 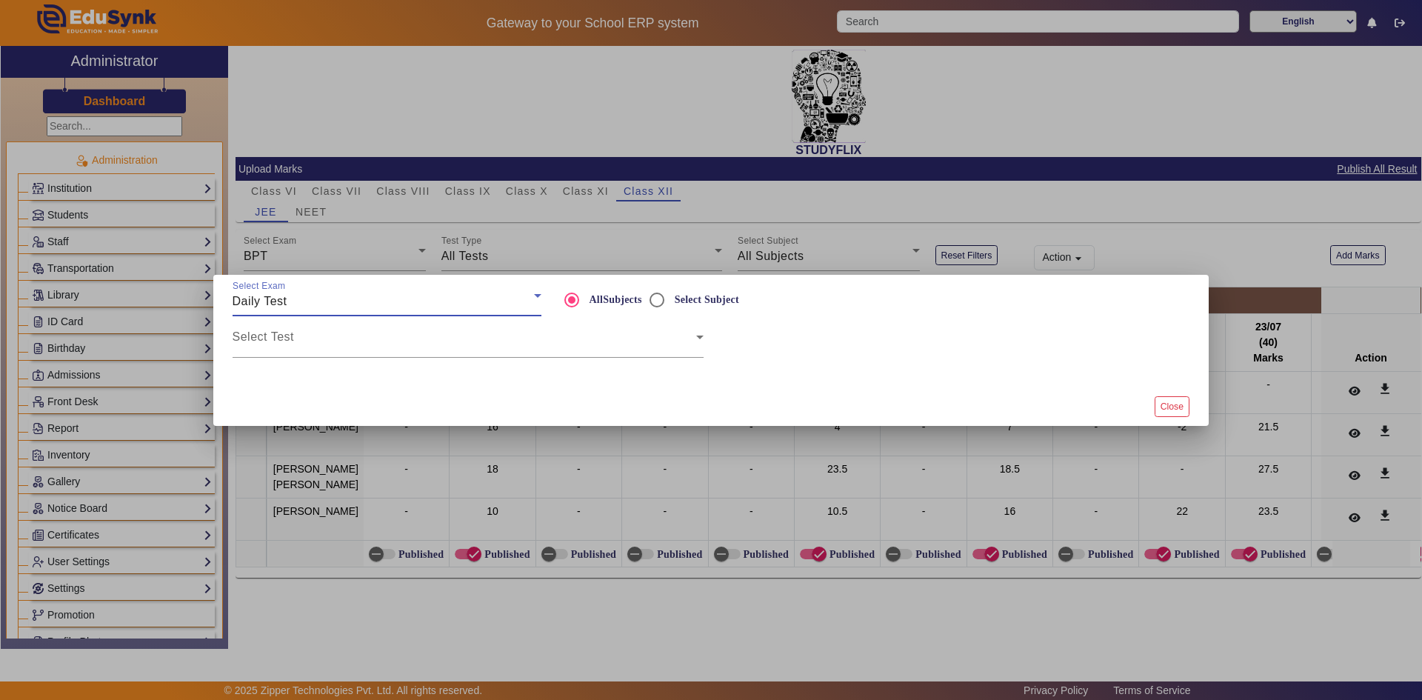 I want to click on button: Close, so click(x=1172, y=406).